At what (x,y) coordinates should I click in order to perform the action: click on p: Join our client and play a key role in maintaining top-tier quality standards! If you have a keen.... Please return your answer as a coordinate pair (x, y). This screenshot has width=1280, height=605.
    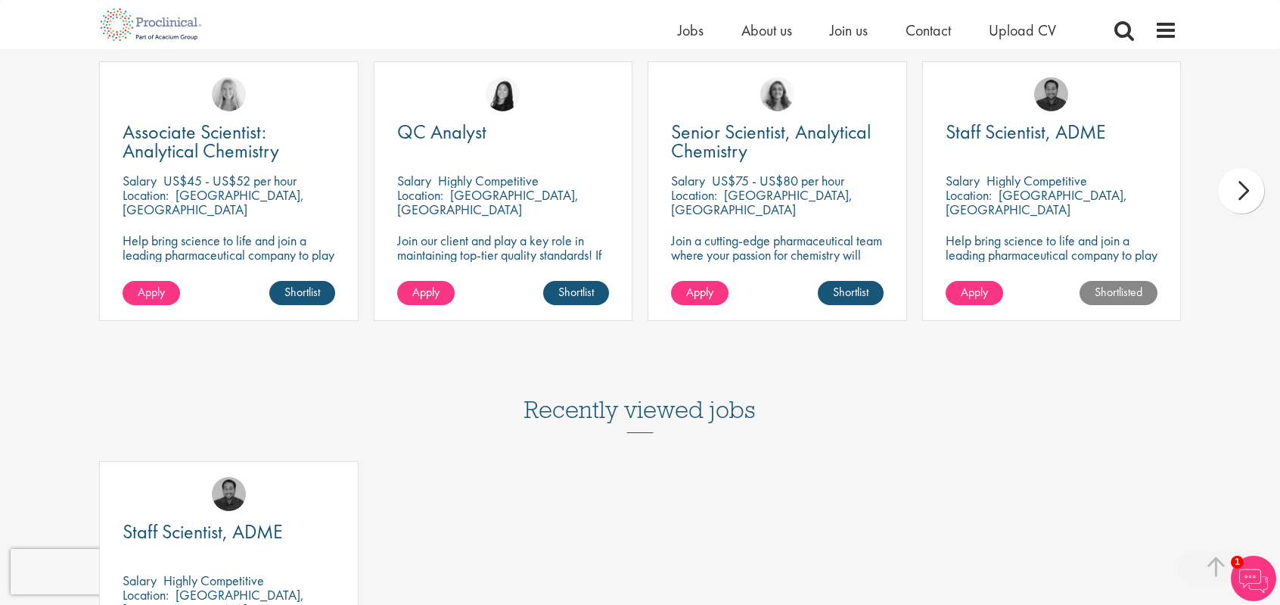
    Looking at the image, I should click on (503, 269).